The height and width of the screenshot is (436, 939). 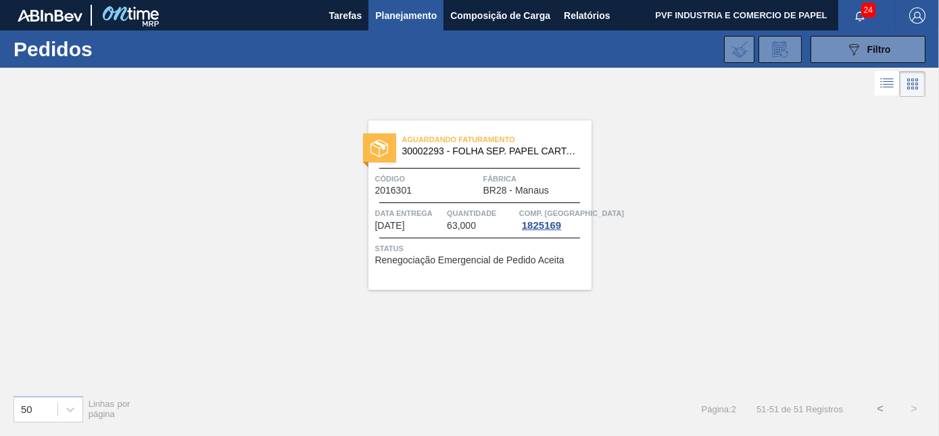 What do you see at coordinates (482, 213) in the screenshot?
I see `span: Quantidade` at bounding box center [482, 213].